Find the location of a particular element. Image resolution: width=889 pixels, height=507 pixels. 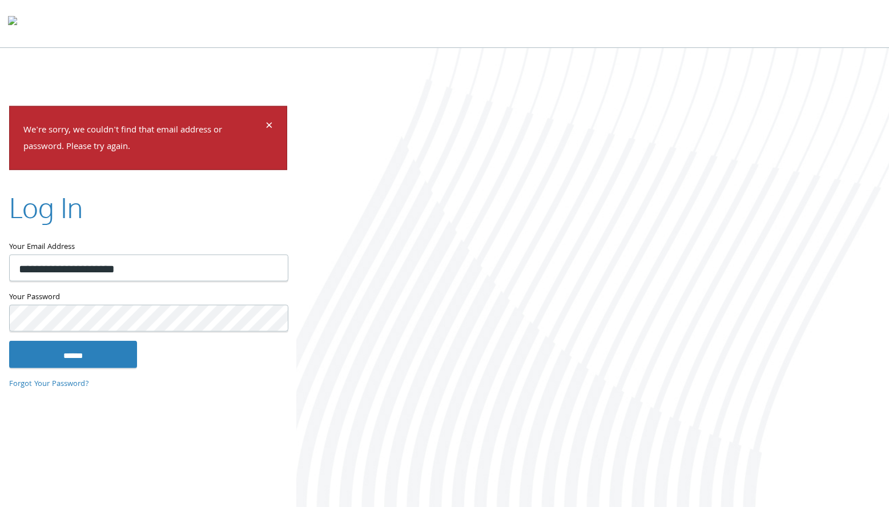

a: Forgot Your Password? is located at coordinates (49, 384).